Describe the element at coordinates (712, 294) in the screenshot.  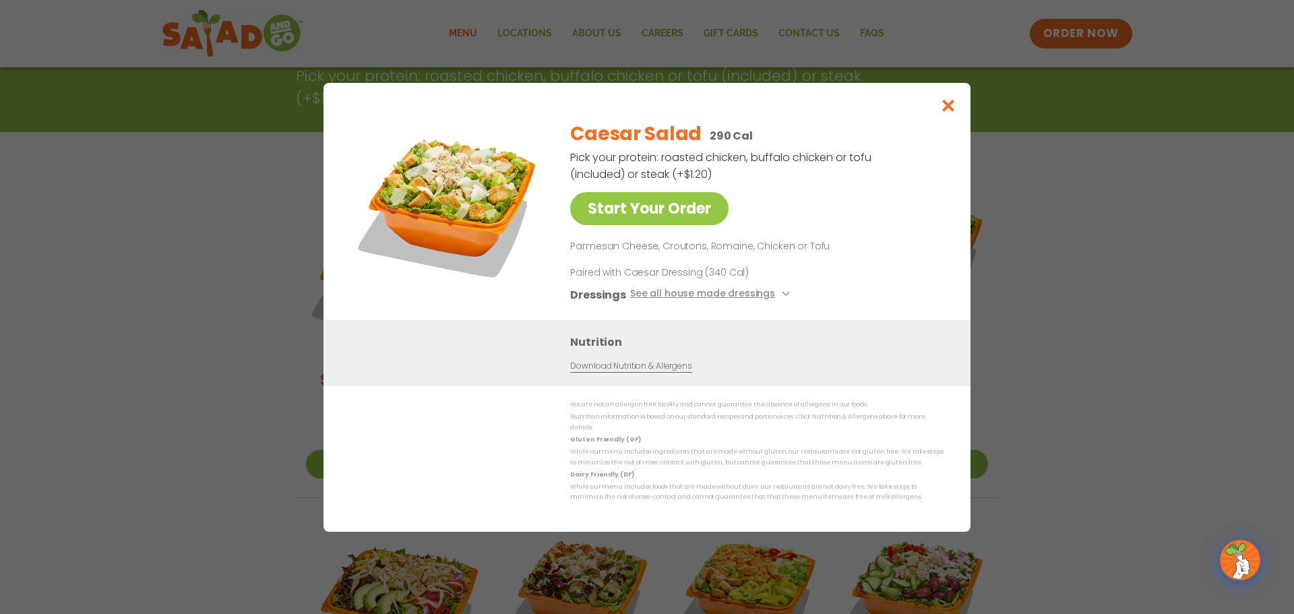
I see `button: See all house made dressings` at that location.